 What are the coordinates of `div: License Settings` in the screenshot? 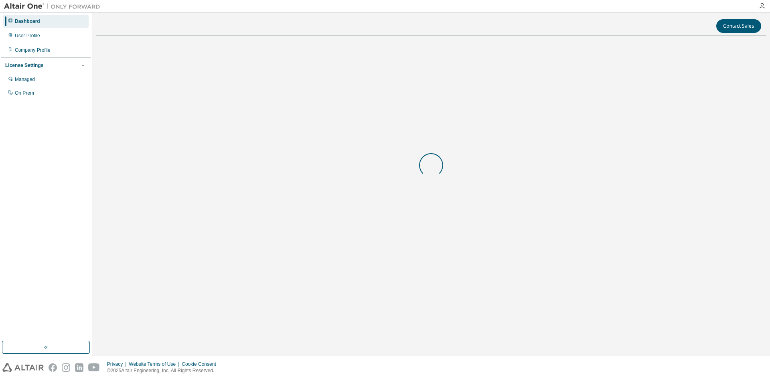 It's located at (24, 65).